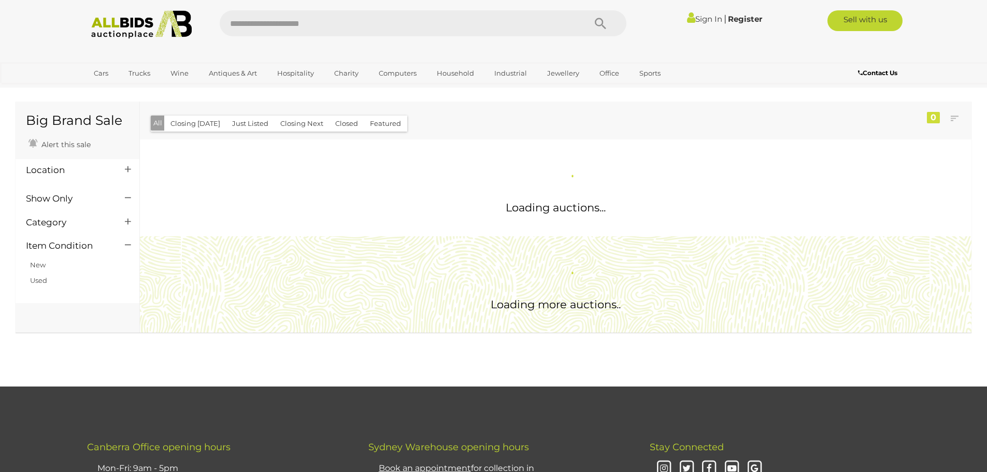  What do you see at coordinates (157, 123) in the screenshot?
I see `button: All` at bounding box center [157, 123].